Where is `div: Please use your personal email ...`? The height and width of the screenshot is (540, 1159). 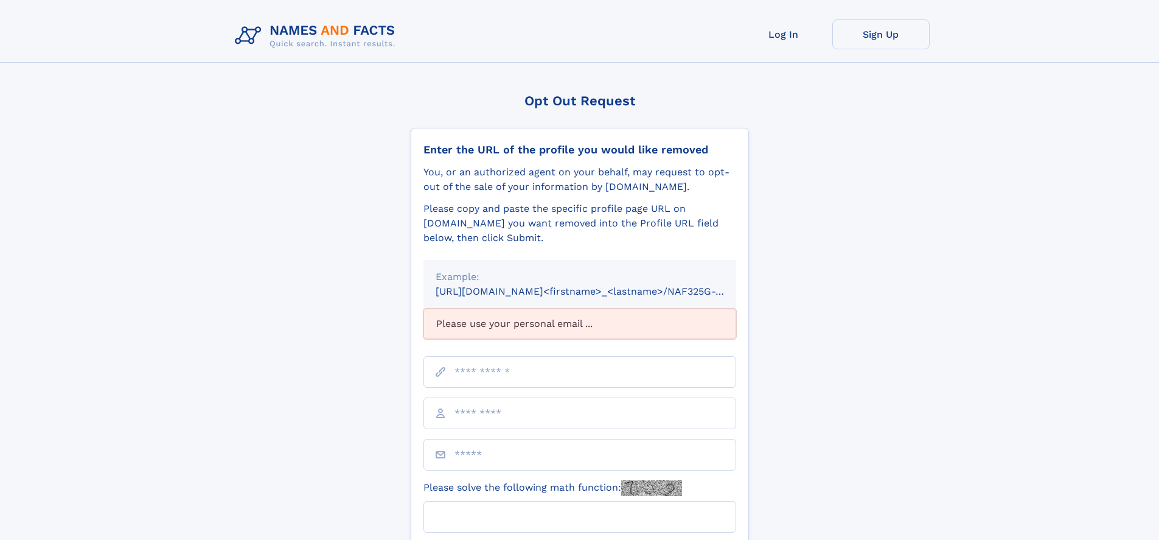 div: Please use your personal email ... is located at coordinates (580, 324).